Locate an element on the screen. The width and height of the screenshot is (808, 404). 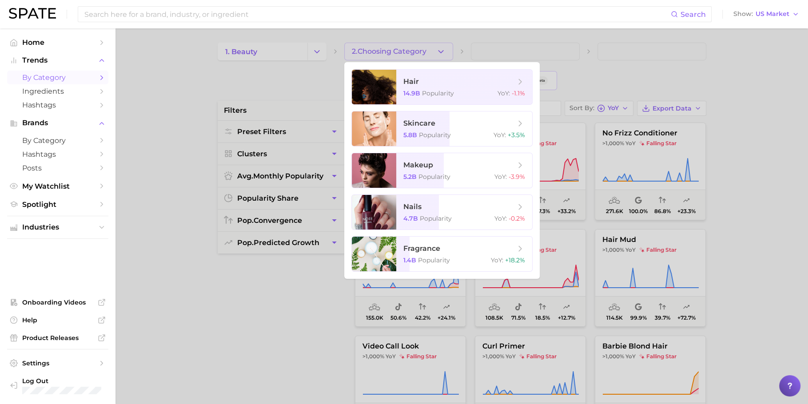
button: Industries is located at coordinates (58, 227).